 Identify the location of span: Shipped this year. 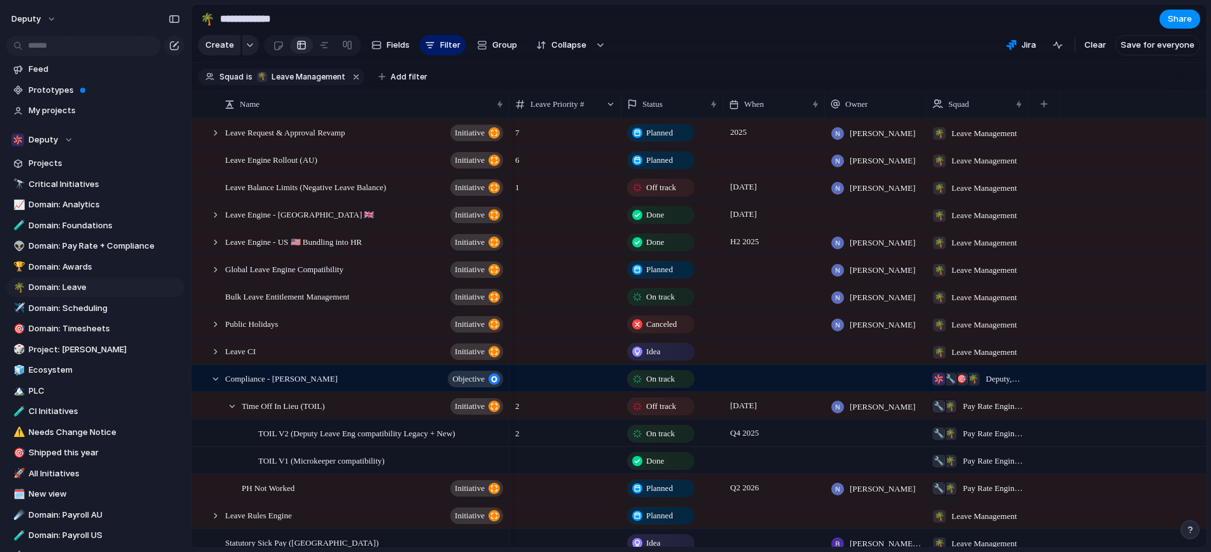
(104, 453).